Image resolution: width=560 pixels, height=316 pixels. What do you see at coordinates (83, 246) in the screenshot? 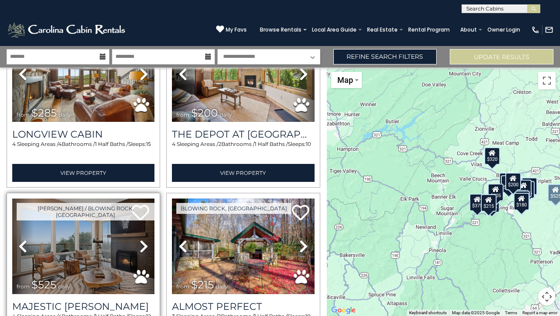
I see `img: thumbnail_168389585.jpeg` at bounding box center [83, 246].